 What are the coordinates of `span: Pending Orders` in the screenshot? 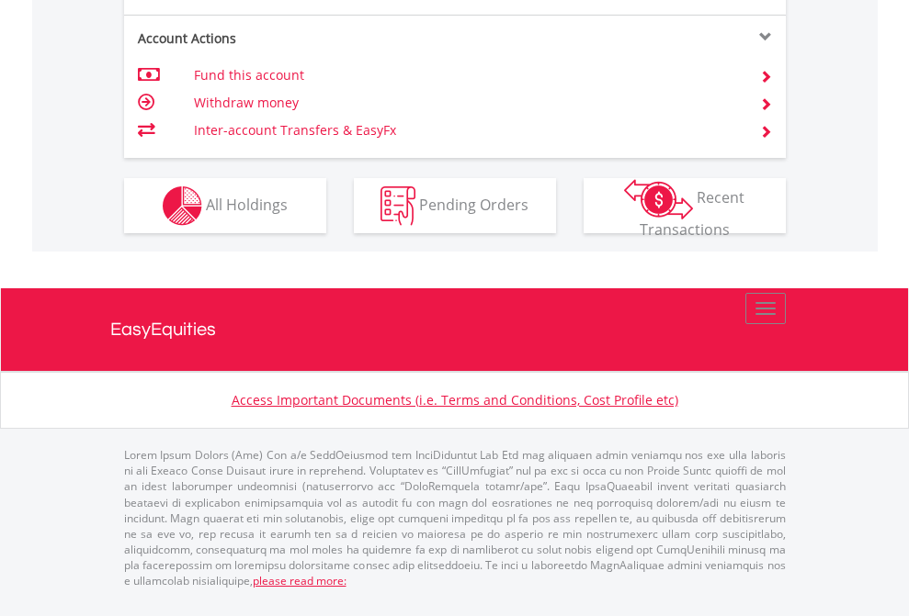 It's located at (473, 204).